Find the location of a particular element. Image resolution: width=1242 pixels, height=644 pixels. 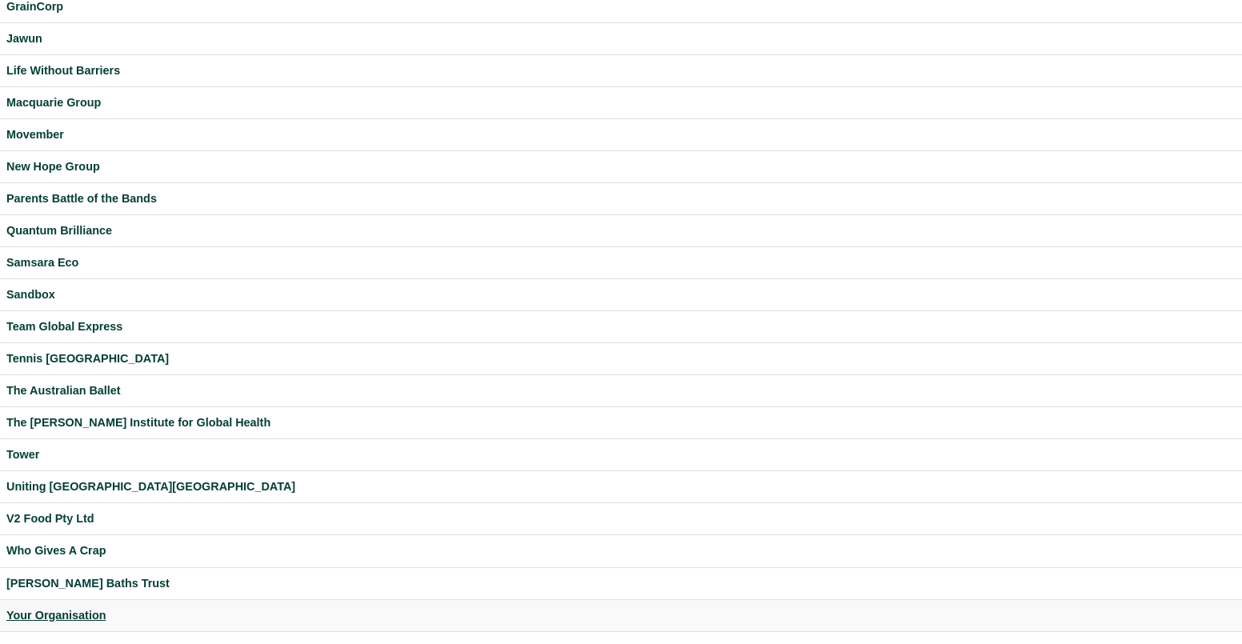

a: Samsara Eco is located at coordinates (621, 262).